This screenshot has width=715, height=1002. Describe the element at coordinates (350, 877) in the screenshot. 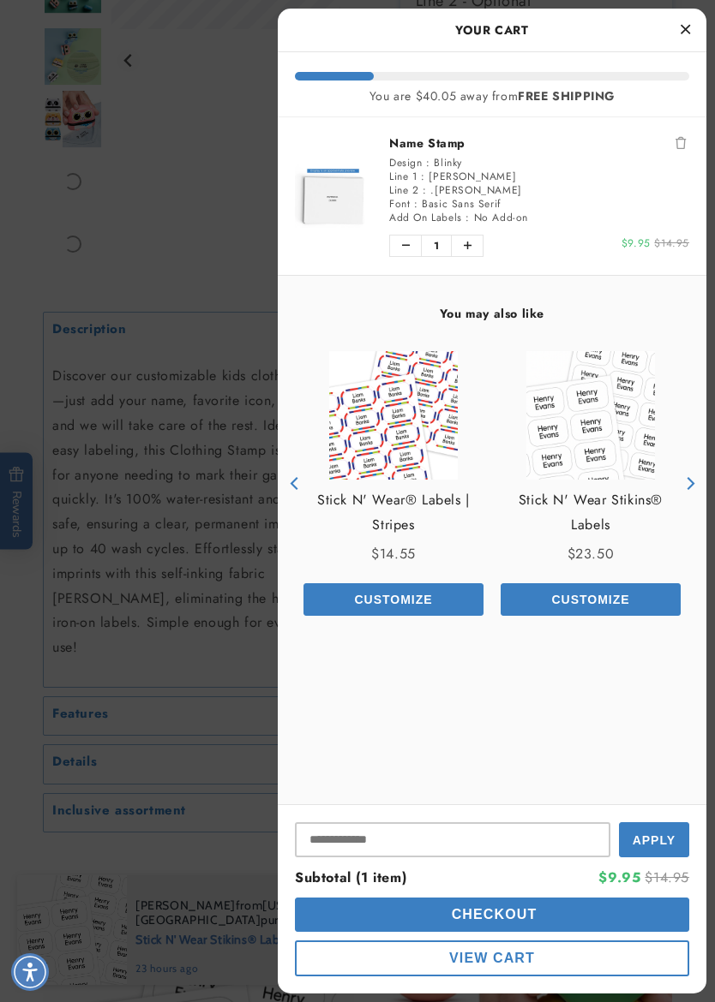

I see `span: Subtotal (1 item)` at that location.